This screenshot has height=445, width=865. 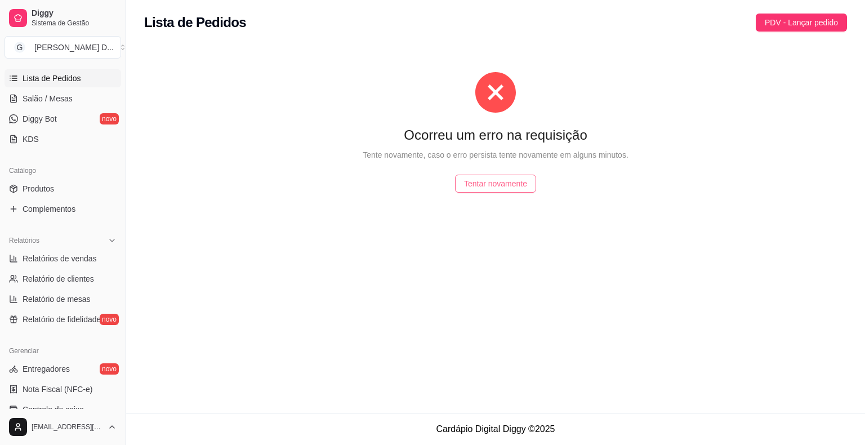 I want to click on div: Tente novamente, caso o erro persista tente novamente em alguns minutos., so click(x=496, y=155).